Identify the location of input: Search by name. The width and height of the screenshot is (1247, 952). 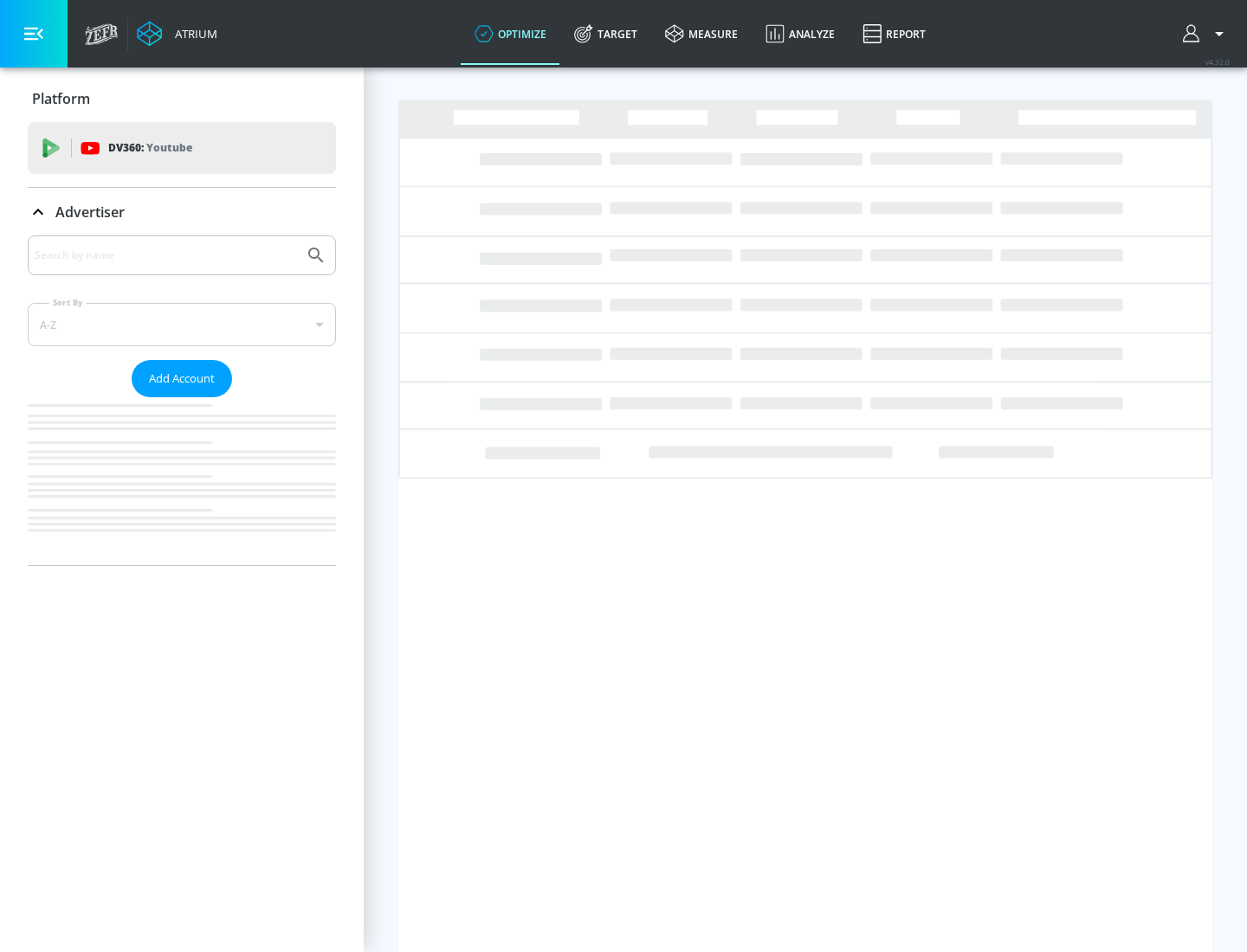
(166, 256).